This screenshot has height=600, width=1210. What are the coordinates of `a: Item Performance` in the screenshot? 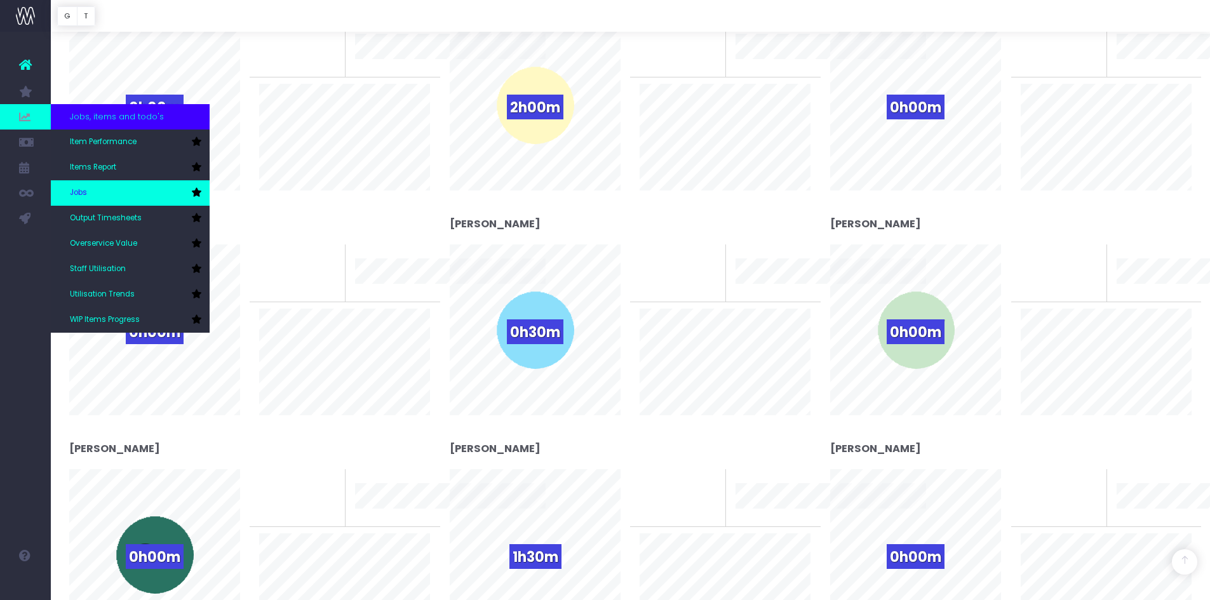 It's located at (130, 142).